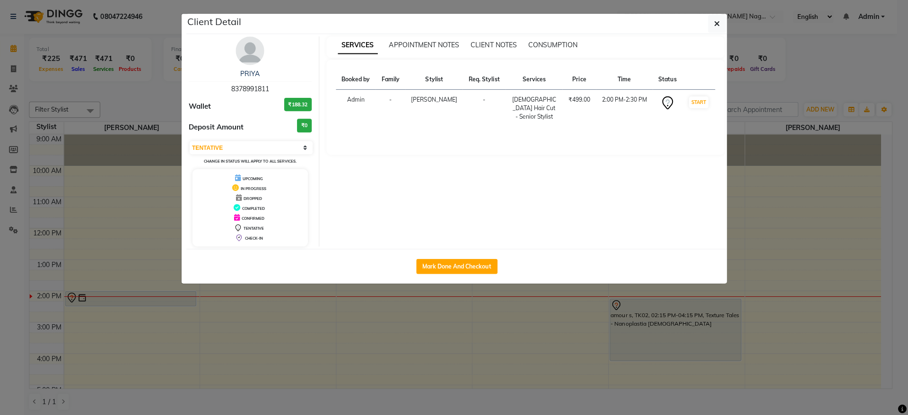  Describe the element at coordinates (253, 88) in the screenshot. I see `span: 8378991811` at that location.